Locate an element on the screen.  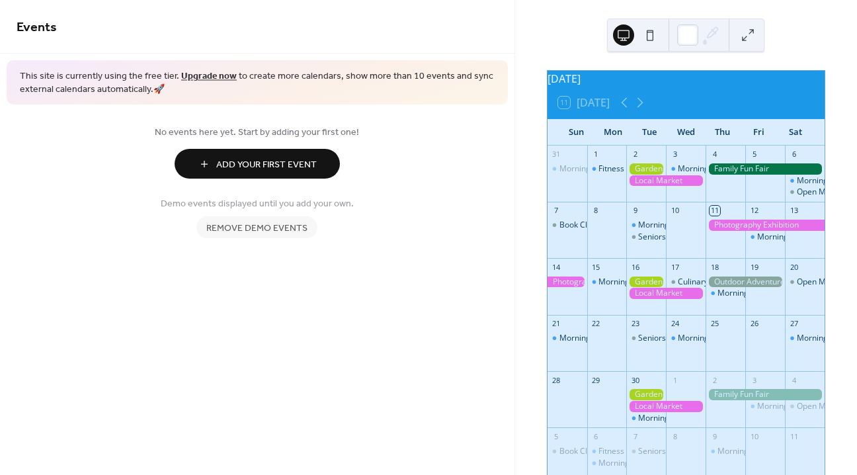
button: Add Your First Event is located at coordinates (257, 163).